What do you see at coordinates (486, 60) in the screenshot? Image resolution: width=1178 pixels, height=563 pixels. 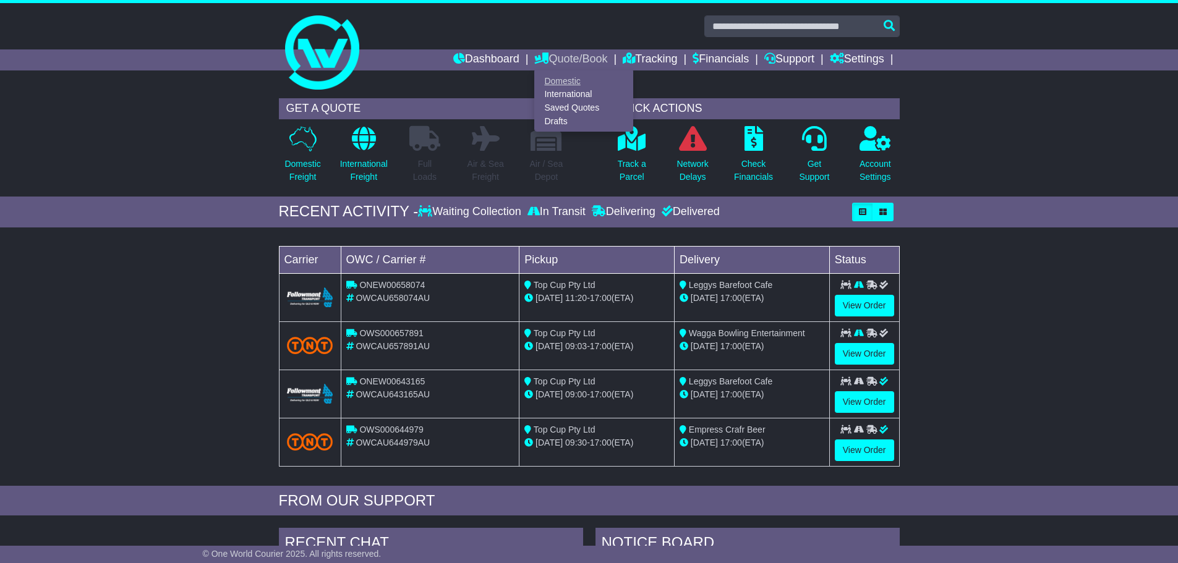 I see `a: Dashboard` at bounding box center [486, 60].